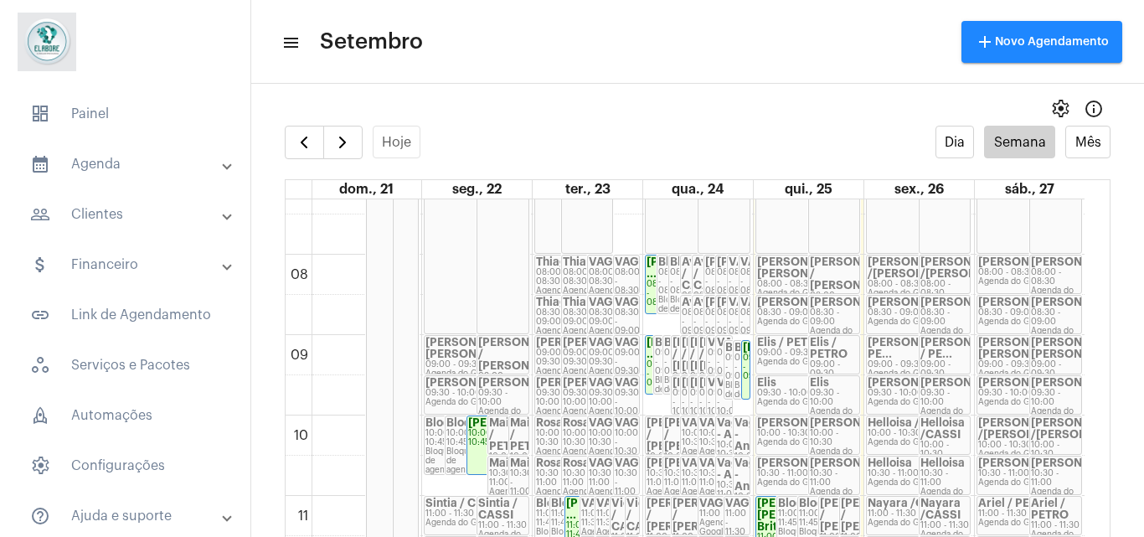  Describe the element at coordinates (505, 462) in the screenshot. I see `strong: Maisa` at that location.